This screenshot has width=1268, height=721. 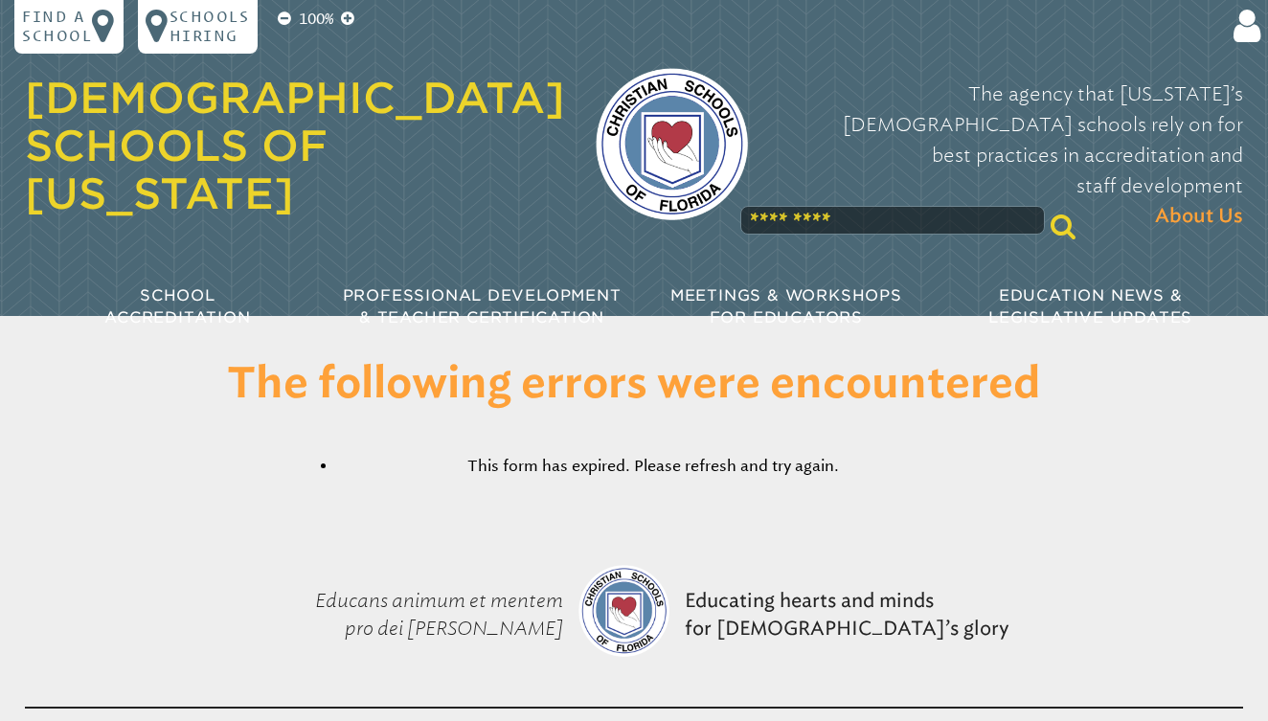 I want to click on span: About Us, so click(x=1199, y=217).